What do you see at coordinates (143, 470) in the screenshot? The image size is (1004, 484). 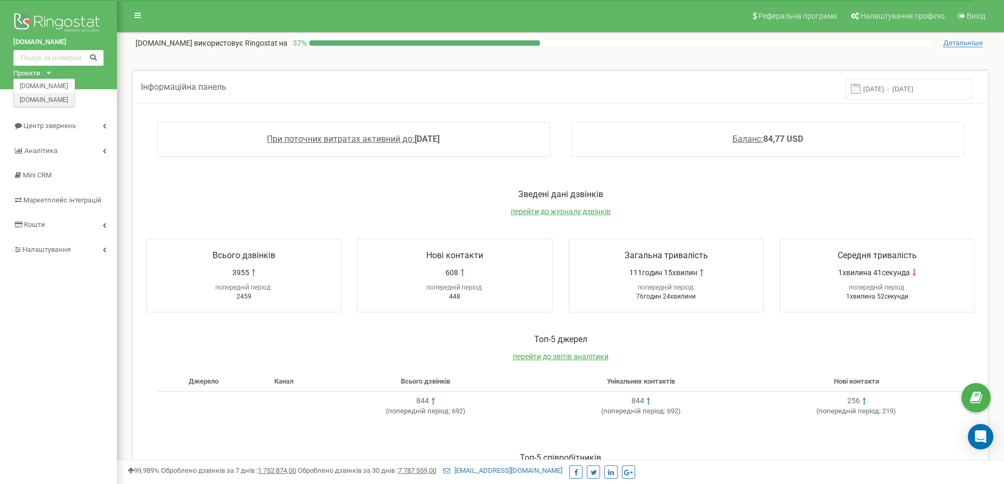 I see `span: 99,989%` at bounding box center [143, 470].